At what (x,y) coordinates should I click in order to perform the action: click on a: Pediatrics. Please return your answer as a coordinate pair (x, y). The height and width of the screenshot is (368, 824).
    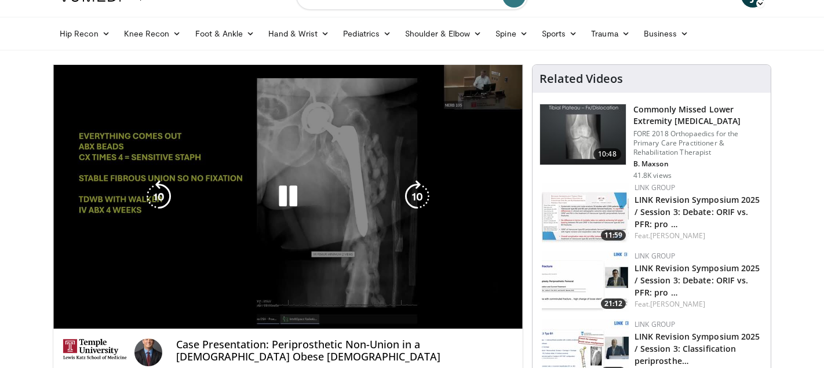
    Looking at the image, I should click on (367, 34).